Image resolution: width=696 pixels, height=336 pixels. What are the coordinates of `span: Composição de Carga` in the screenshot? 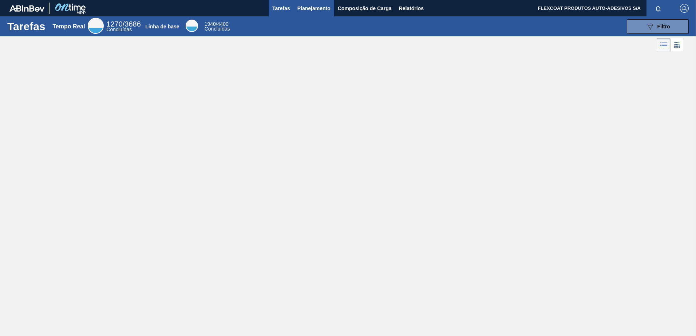 It's located at (364, 8).